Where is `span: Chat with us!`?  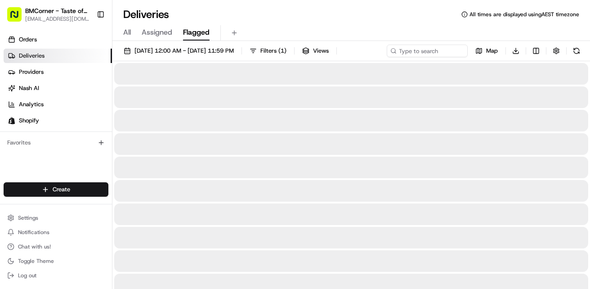
span: Chat with us! is located at coordinates (34, 246).